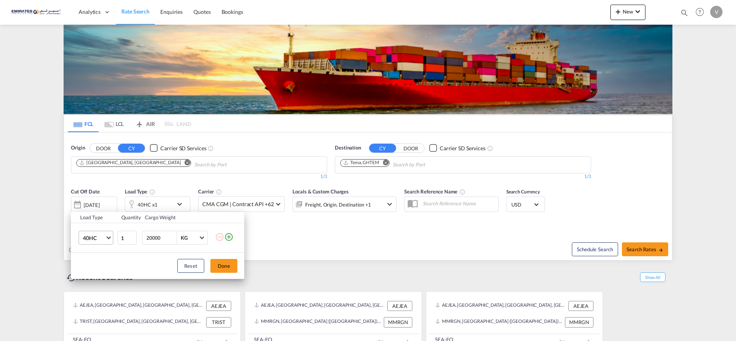 This screenshot has height=341, width=736. Describe the element at coordinates (94, 217) in the screenshot. I see `th: Load Type` at that location.